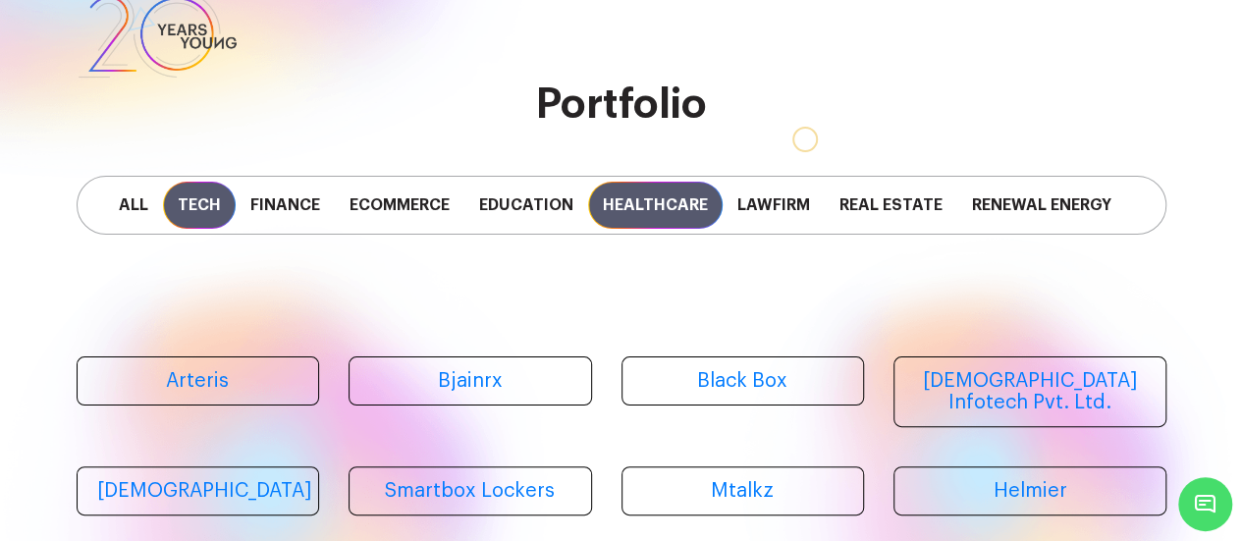 This screenshot has height=541, width=1242. Describe the element at coordinates (1204, 504) in the screenshot. I see `span: Chat Widget` at that location.